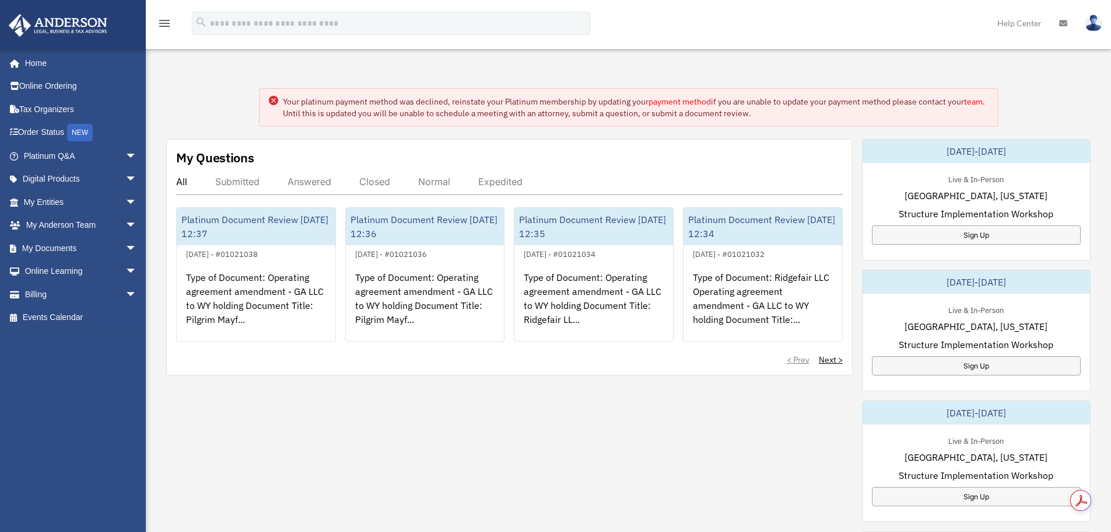 This screenshot has height=532, width=1111. What do you see at coordinates (165, 23) in the screenshot?
I see `i: menu` at bounding box center [165, 23].